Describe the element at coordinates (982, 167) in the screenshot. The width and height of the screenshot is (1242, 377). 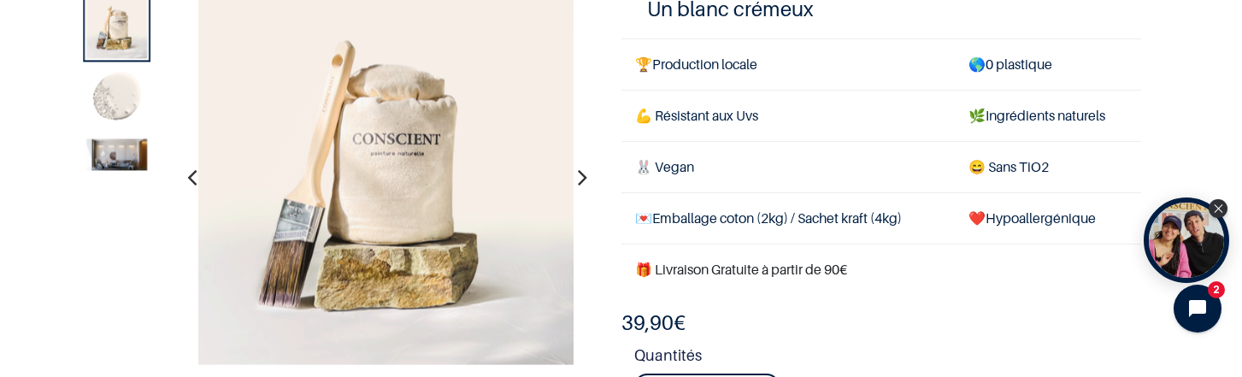
I see `span: 😄 S` at that location.